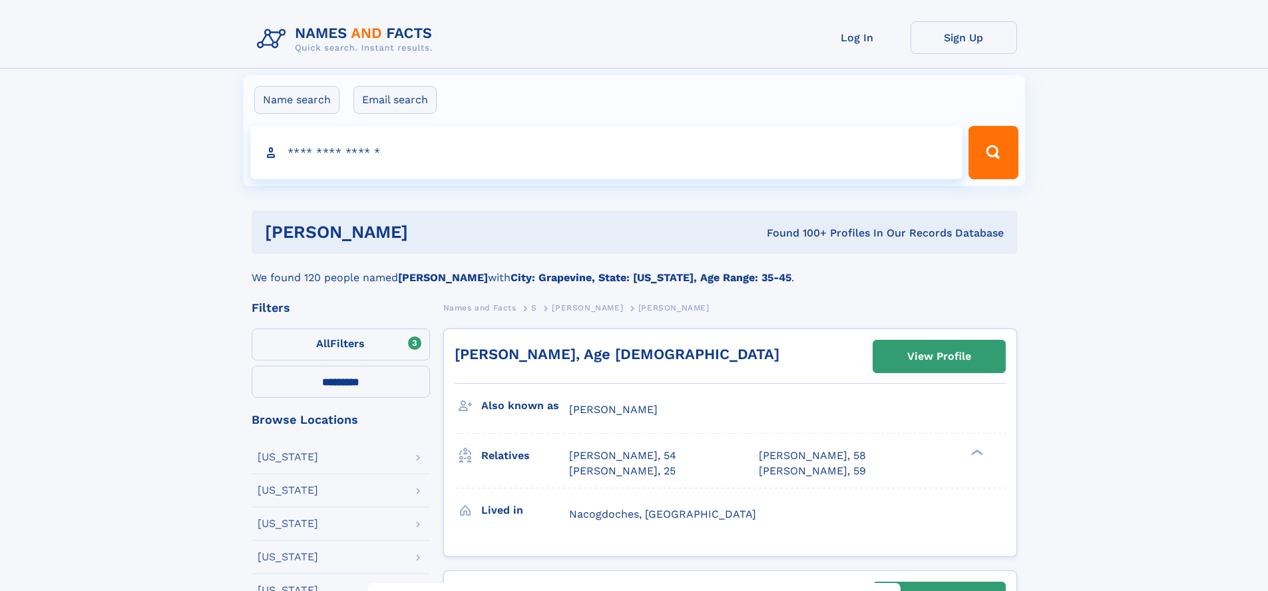  What do you see at coordinates (341, 308) in the screenshot?
I see `div: Filters` at bounding box center [341, 308].